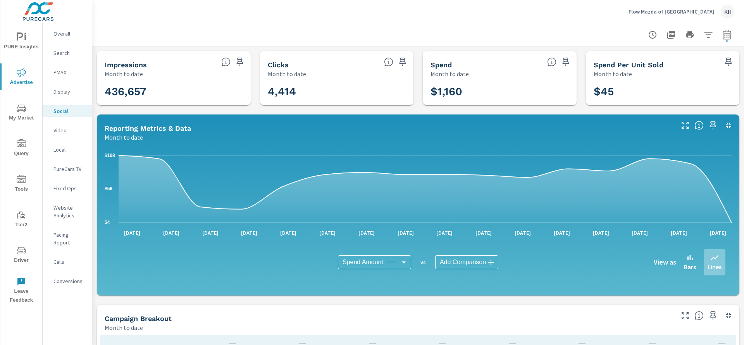  Describe the element at coordinates (67, 282) in the screenshot. I see `div: Conversions` at that location.